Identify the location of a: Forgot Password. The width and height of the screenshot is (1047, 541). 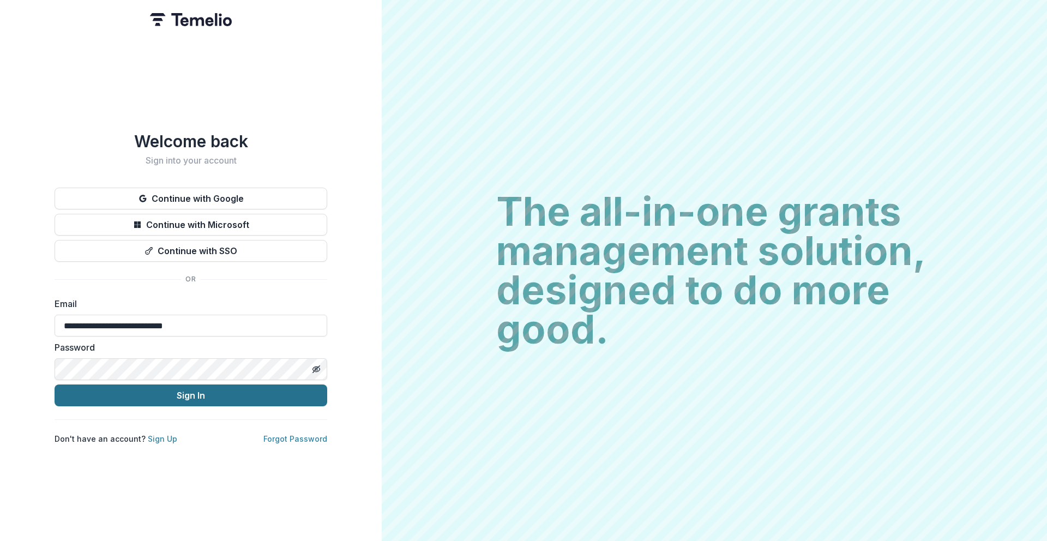
(295, 438).